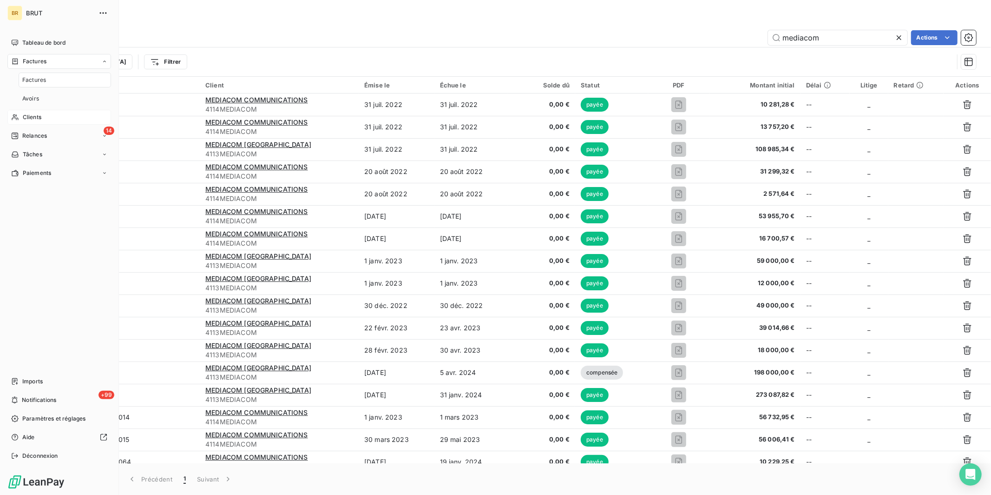  I want to click on td: 30 mars 2023, so click(396, 439).